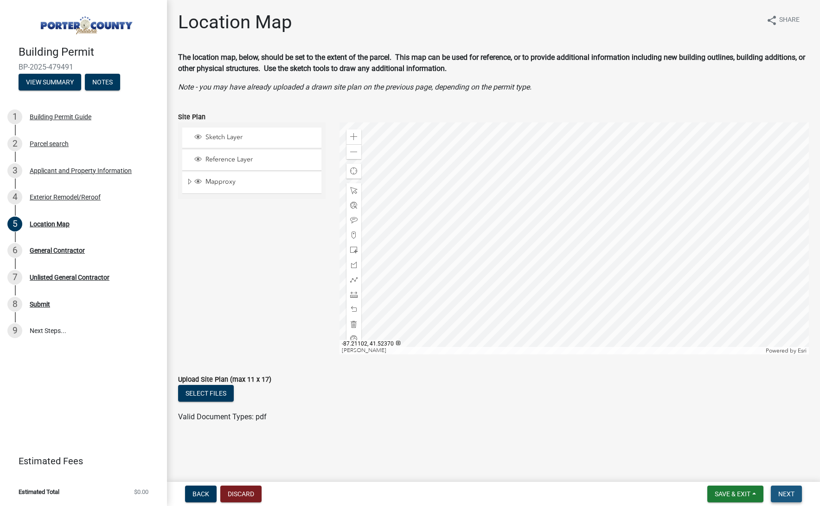  Describe the element at coordinates (15, 144) in the screenshot. I see `div: 2` at that location.